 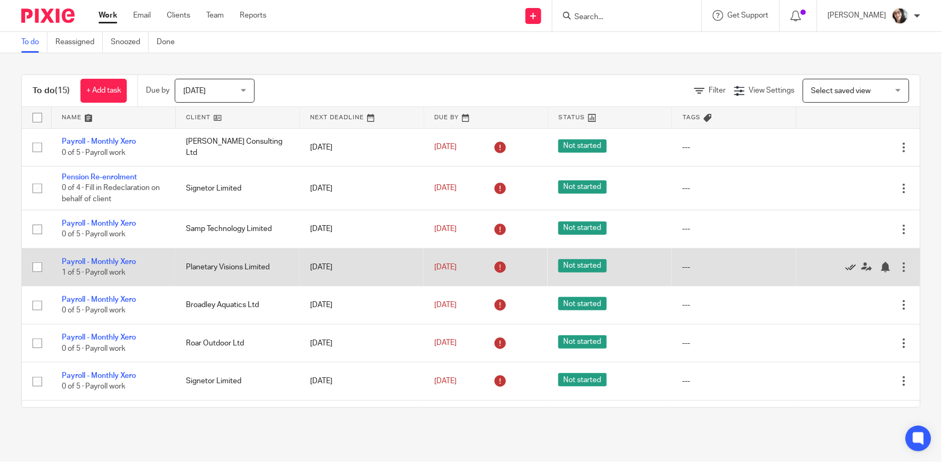 What do you see at coordinates (237, 419) in the screenshot?
I see `td: With Honour Consulting Ltd` at bounding box center [237, 419].